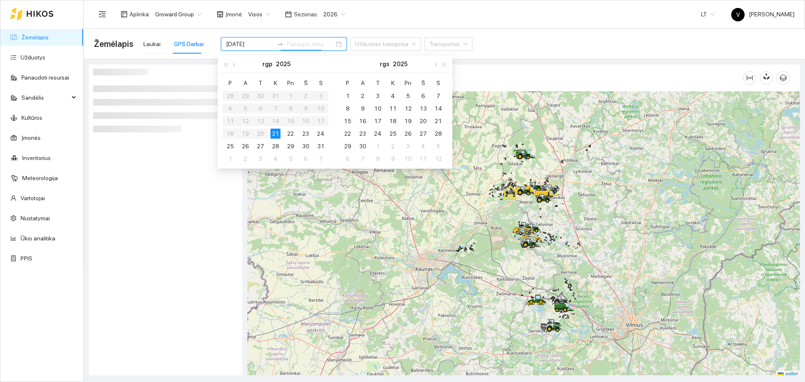 This screenshot has height=382, width=805. What do you see at coordinates (45, 78) in the screenshot?
I see `a: Panaudoti resursai` at bounding box center [45, 78].